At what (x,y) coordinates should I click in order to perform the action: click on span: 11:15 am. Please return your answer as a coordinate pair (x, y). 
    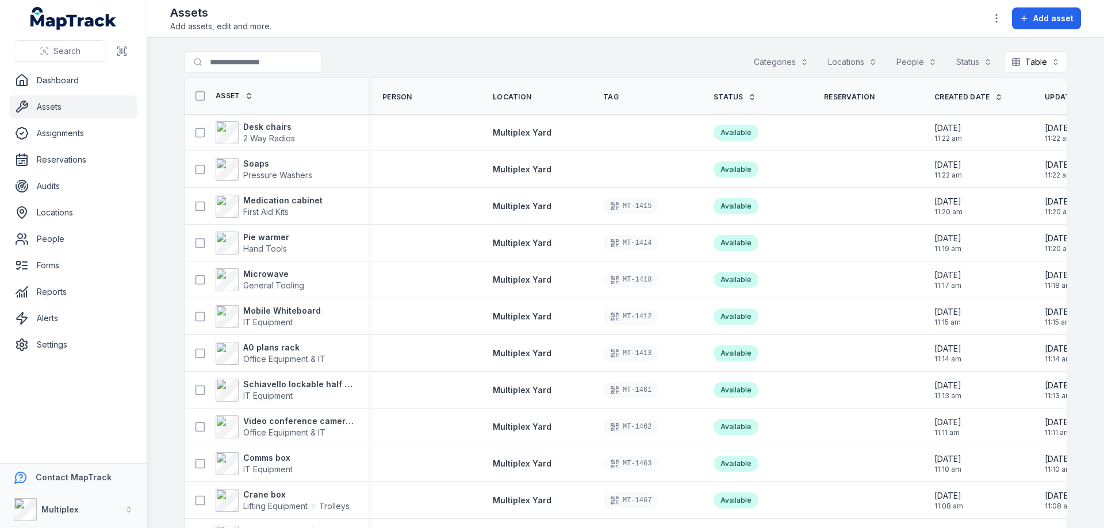
    Looking at the image, I should click on (947, 322).